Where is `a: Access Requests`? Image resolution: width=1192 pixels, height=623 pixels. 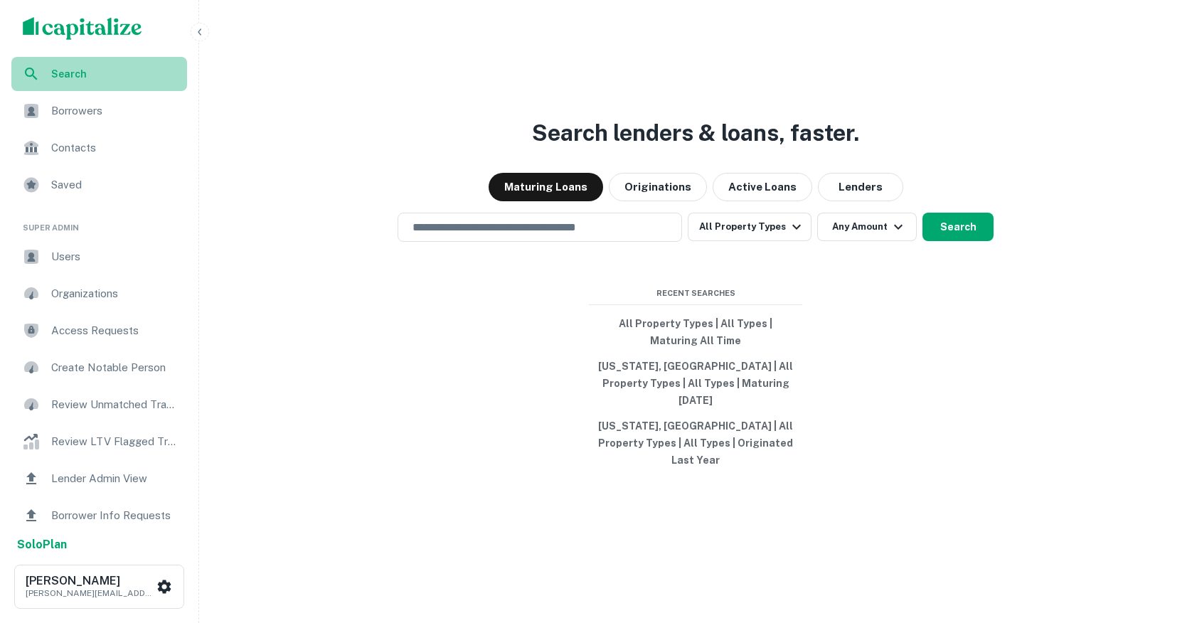 a: Access Requests is located at coordinates (99, 331).